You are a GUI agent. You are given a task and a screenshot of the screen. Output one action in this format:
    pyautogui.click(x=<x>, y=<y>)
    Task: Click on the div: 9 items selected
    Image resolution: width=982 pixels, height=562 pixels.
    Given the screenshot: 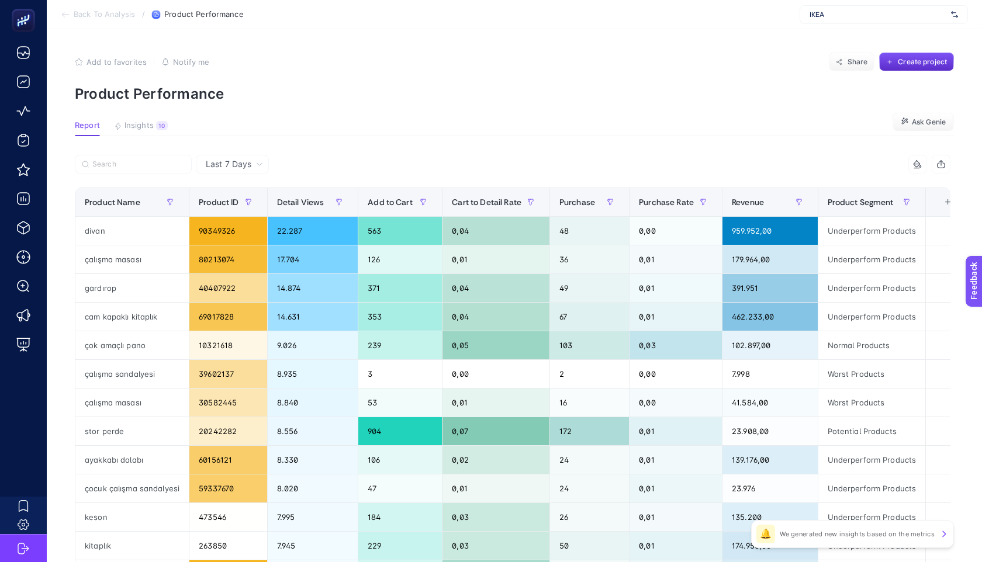 What is the action you would take?
    pyautogui.click(x=940, y=210)
    